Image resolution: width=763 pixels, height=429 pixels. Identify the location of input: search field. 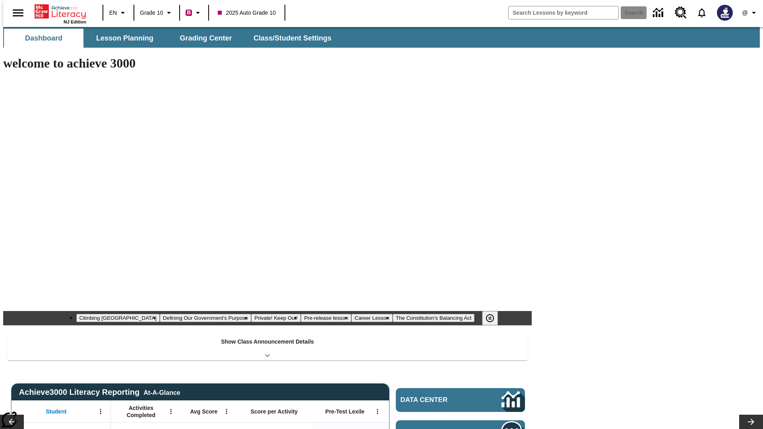
(563, 13).